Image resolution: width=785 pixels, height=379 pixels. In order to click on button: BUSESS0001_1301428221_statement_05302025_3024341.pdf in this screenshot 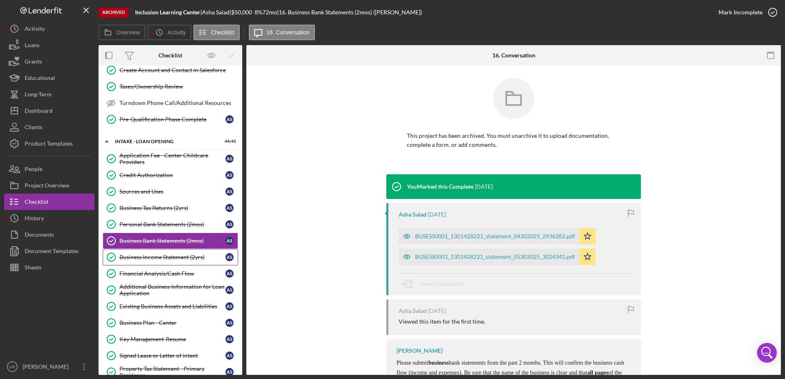, I will do `click(497, 257)`.